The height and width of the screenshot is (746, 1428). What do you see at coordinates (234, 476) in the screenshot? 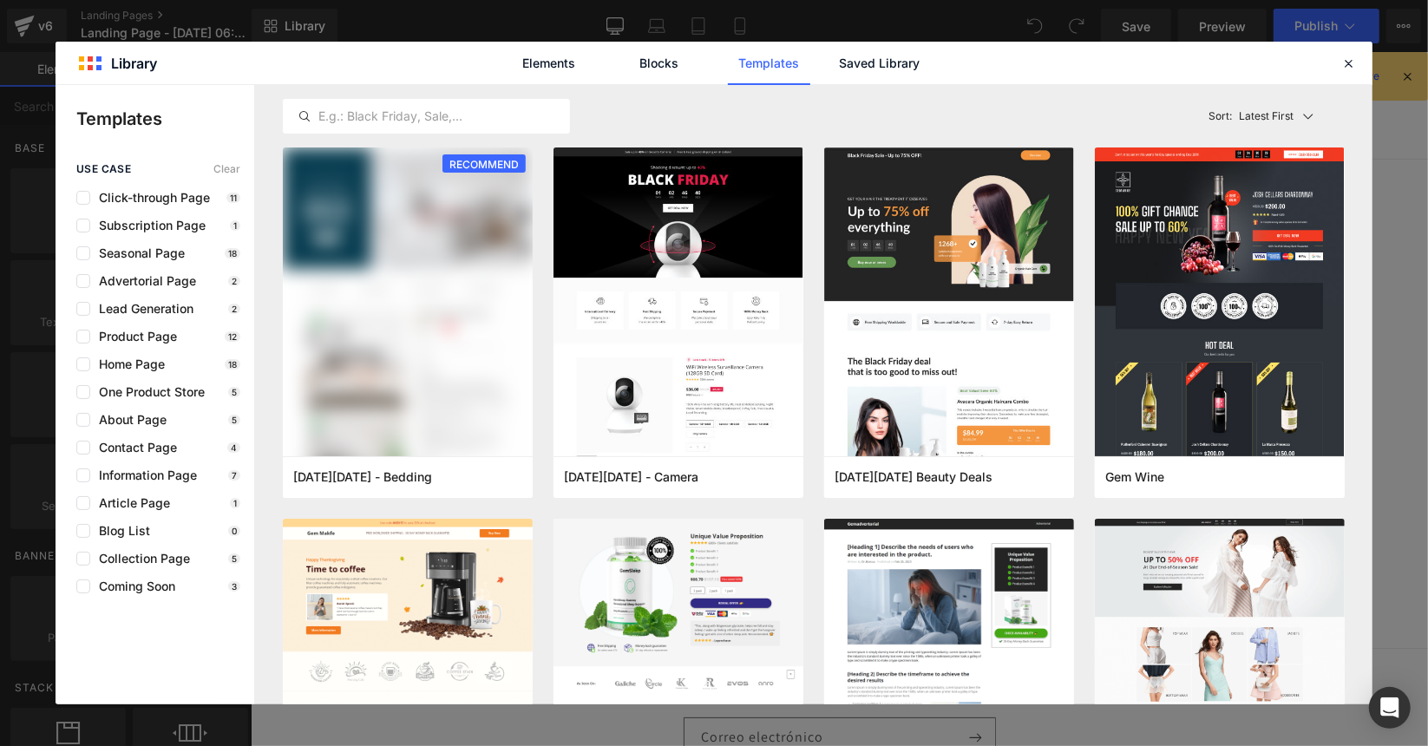
I see `p: 7` at bounding box center [234, 476].